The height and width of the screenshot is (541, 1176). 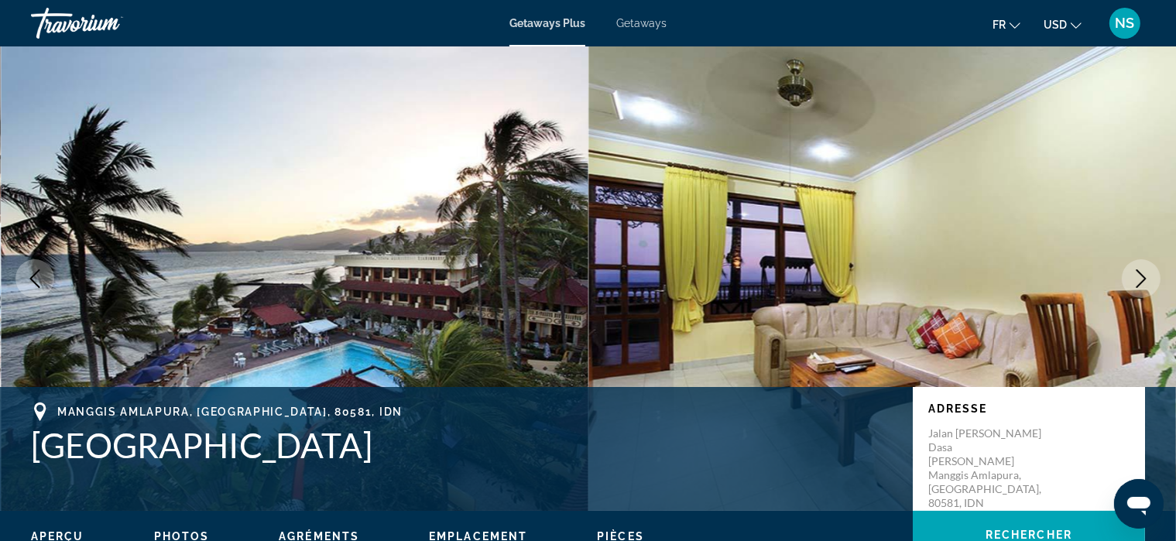 I want to click on span: Rechercher, so click(x=1029, y=535).